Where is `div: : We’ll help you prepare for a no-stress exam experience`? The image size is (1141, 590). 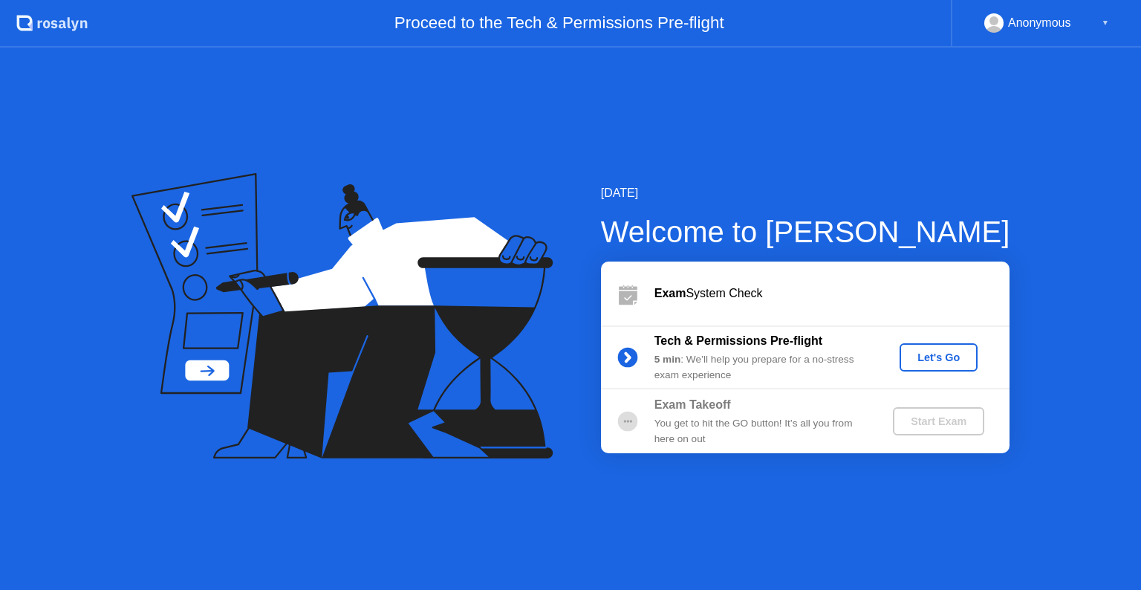
div: : We’ll help you prepare for a no-stress exam experience is located at coordinates (761, 367).